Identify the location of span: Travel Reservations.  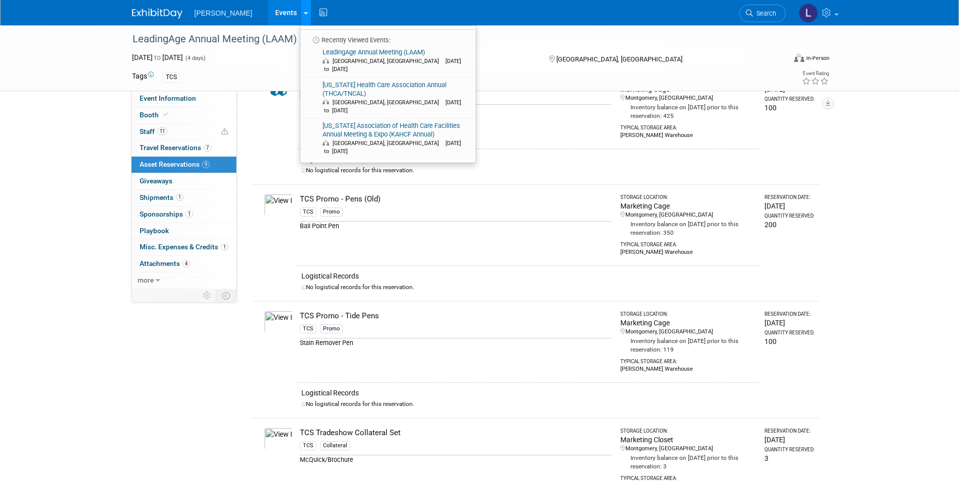
(175, 148).